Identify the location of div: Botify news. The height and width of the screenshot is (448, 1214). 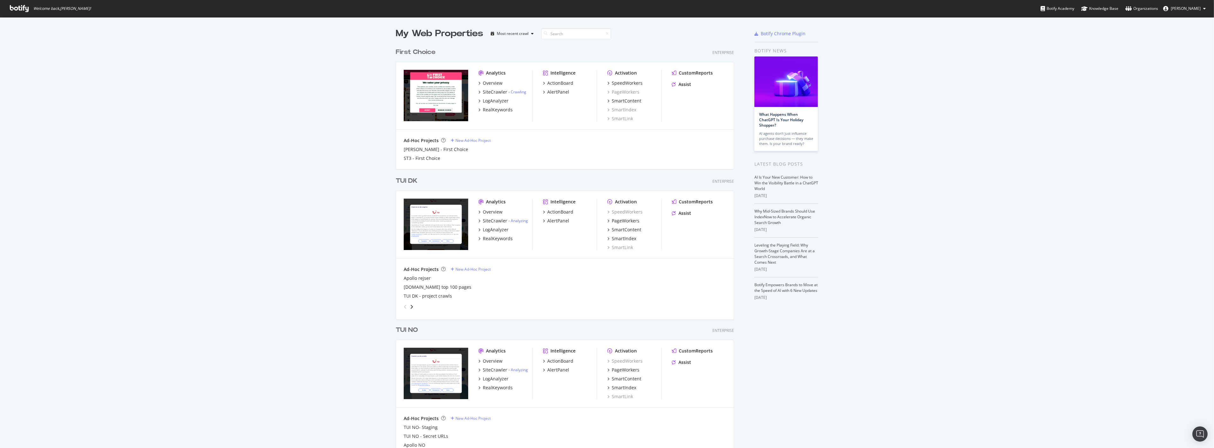
(786, 51).